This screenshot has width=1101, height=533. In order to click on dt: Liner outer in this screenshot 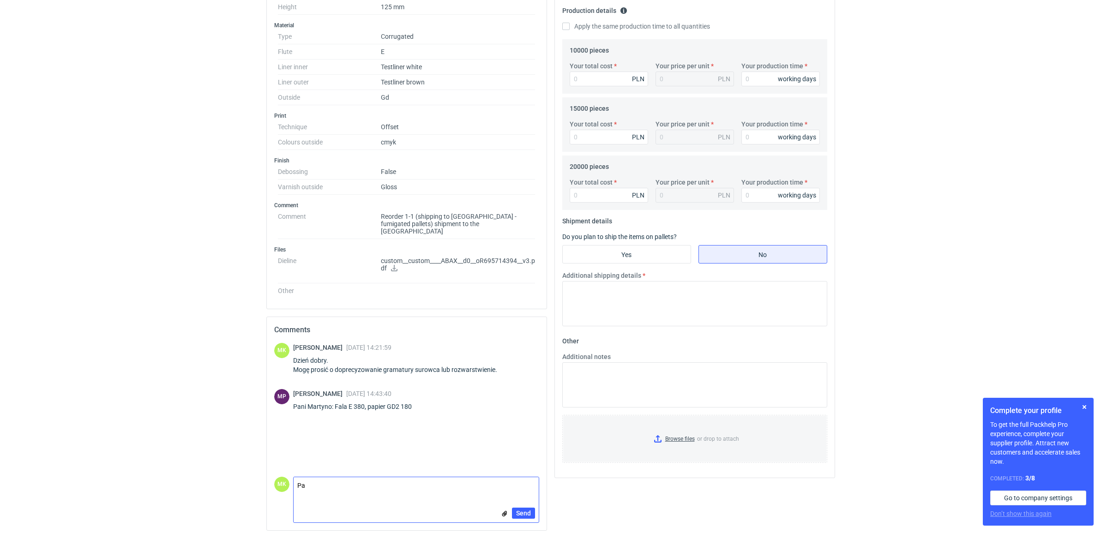, I will do `click(329, 82)`.